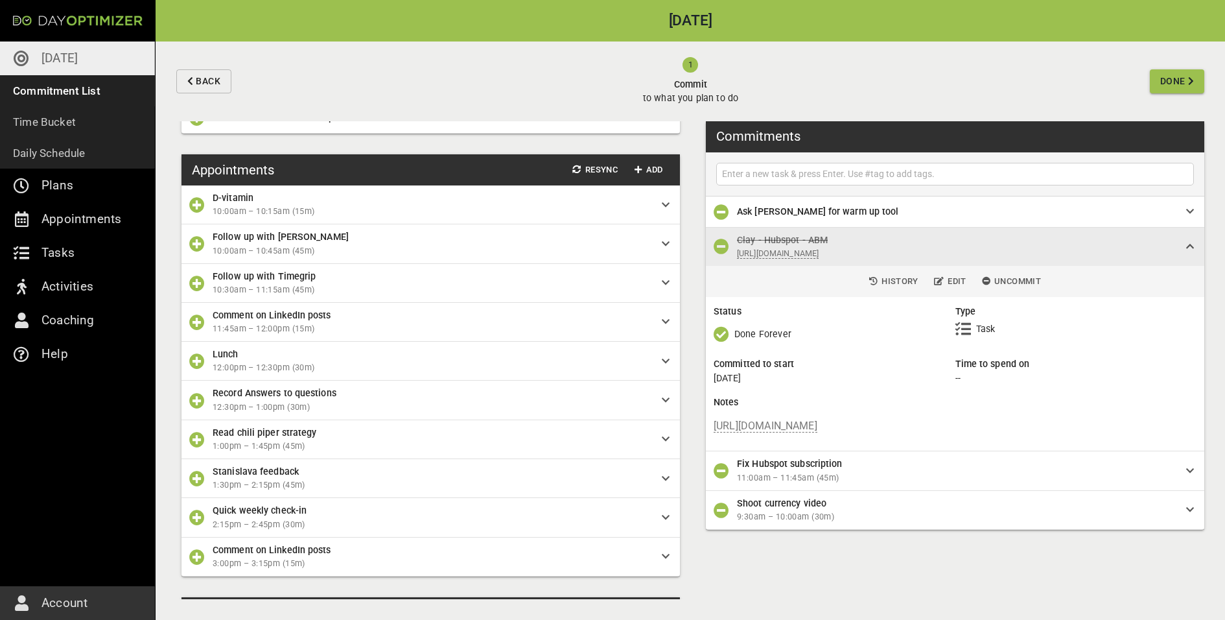 The height and width of the screenshot is (620, 1225). Describe the element at coordinates (649, 170) in the screenshot. I see `span: Add` at that location.